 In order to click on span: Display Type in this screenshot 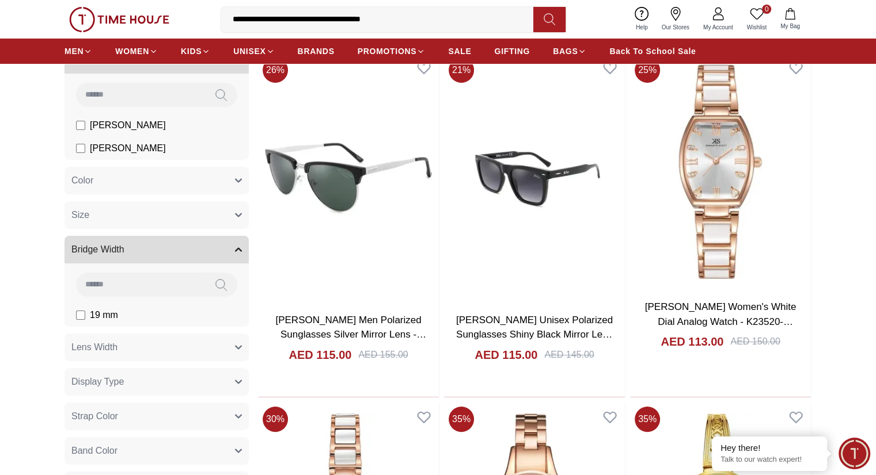, I will do `click(97, 382)`.